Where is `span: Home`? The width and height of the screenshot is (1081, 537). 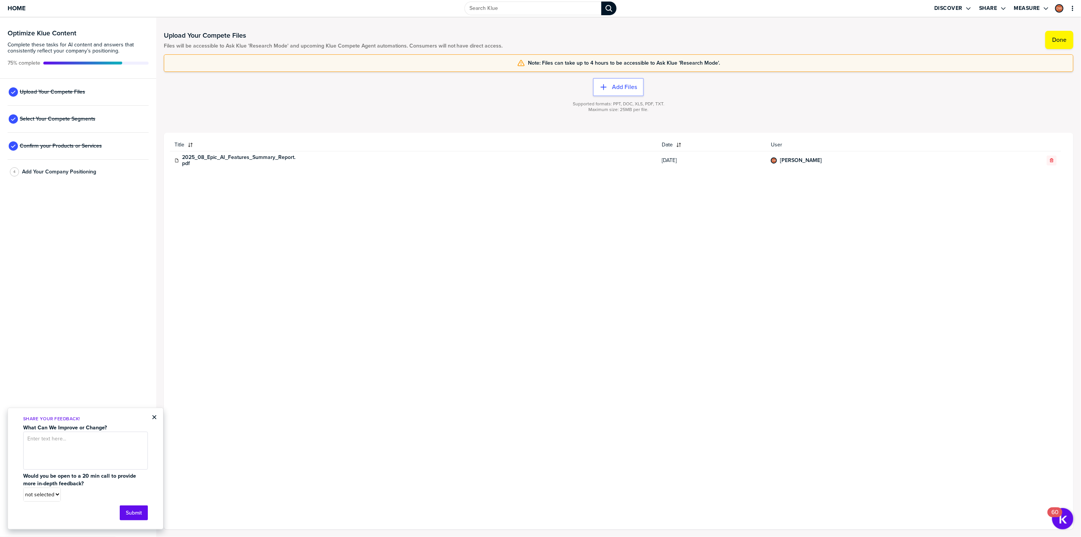
span: Home is located at coordinates (16, 8).